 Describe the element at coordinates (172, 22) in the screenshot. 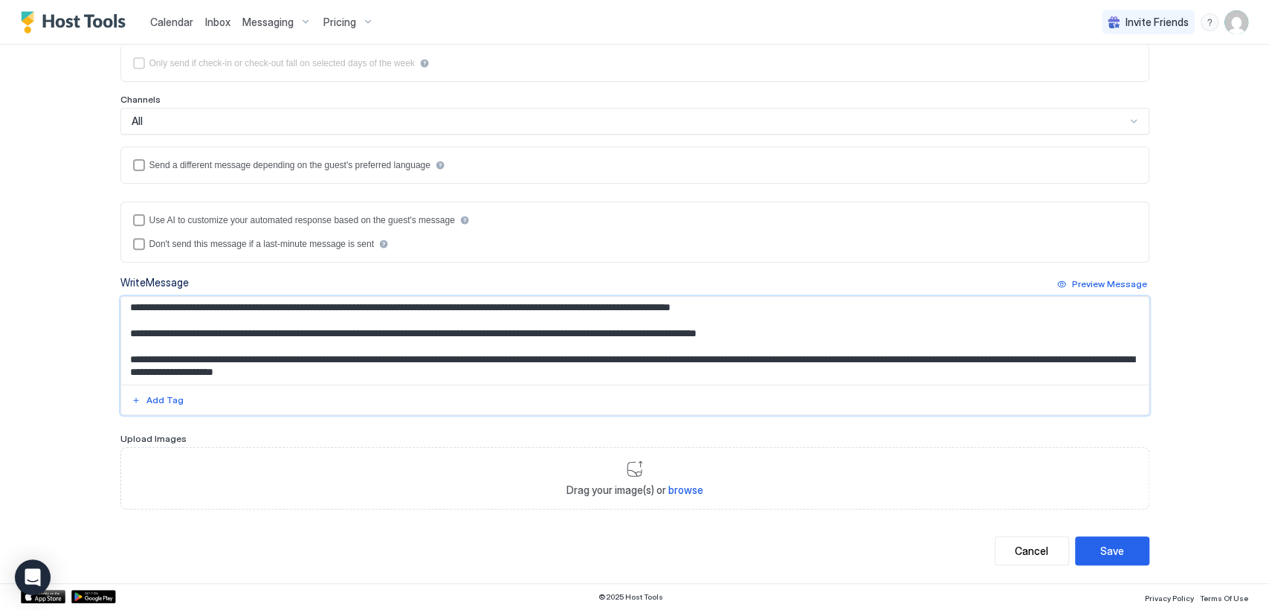

I see `a: Calendar` at that location.